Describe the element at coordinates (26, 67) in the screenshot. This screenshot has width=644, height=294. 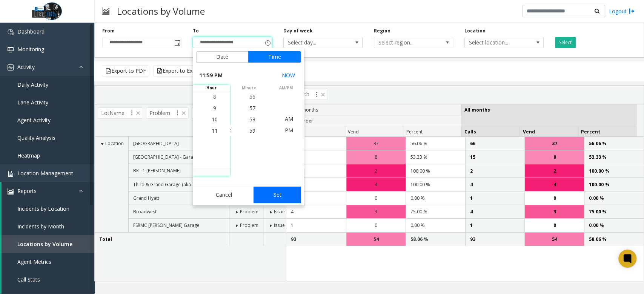
I see `span: Activity` at that location.